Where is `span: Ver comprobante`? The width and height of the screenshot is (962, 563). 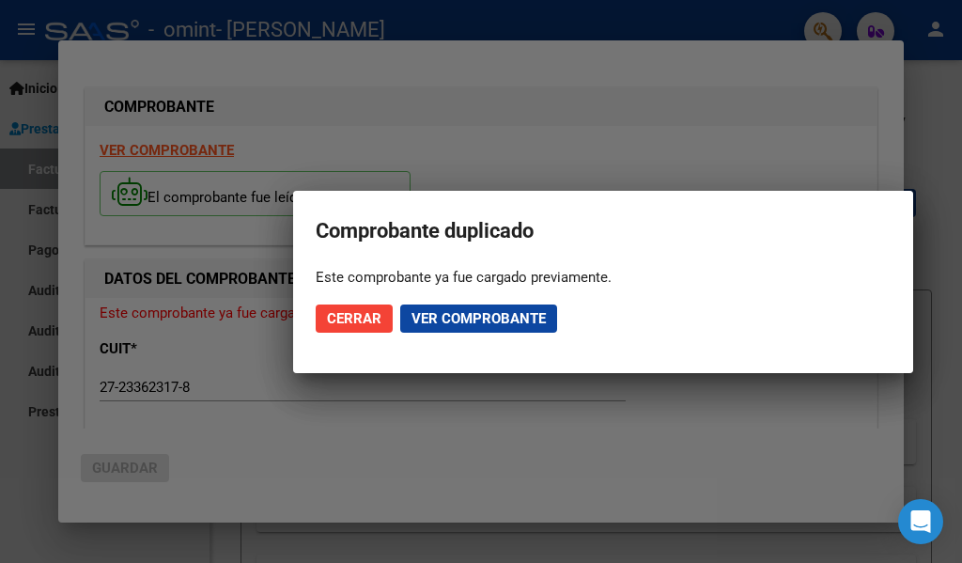
span: Ver comprobante is located at coordinates (478, 318).